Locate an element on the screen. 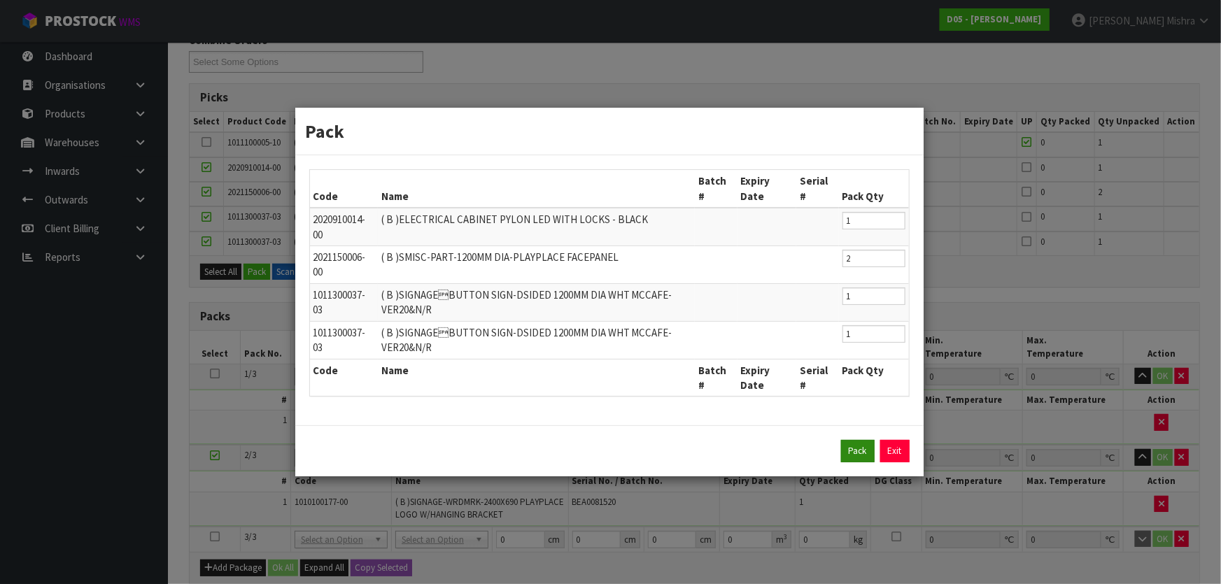 The image size is (1221, 584). span: ( B )ELECTRICAL CABINET PYLON LED WITH LOCKS - BLACK is located at coordinates (515, 219).